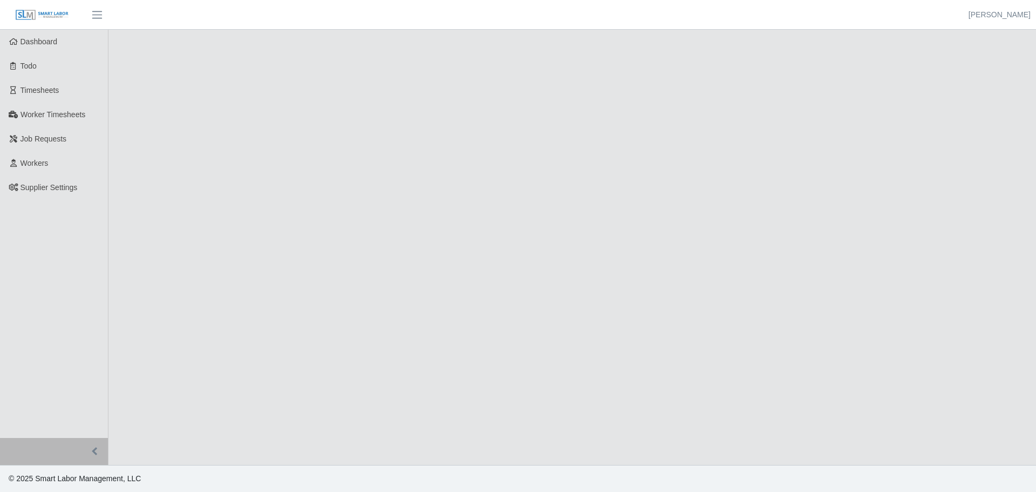 This screenshot has height=492, width=1036. What do you see at coordinates (35, 163) in the screenshot?
I see `span: Workers` at bounding box center [35, 163].